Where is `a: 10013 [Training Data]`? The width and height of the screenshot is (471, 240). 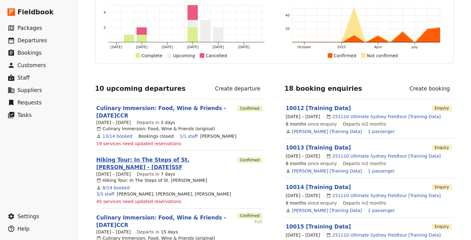
a: 10013 [Training Data] is located at coordinates (318, 148).